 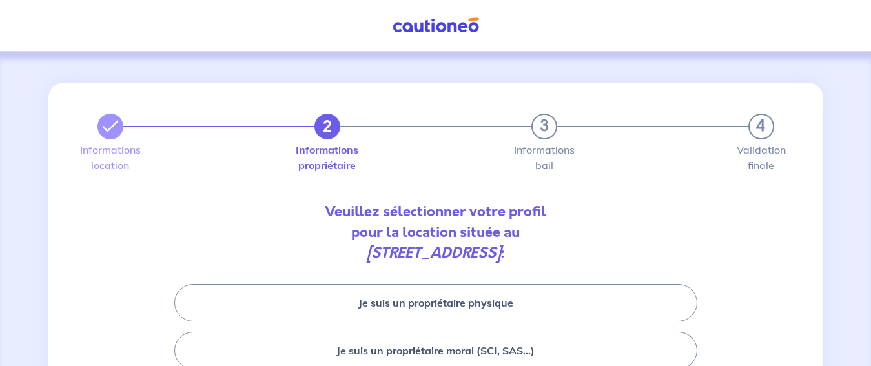 I want to click on button: 2, so click(x=327, y=127).